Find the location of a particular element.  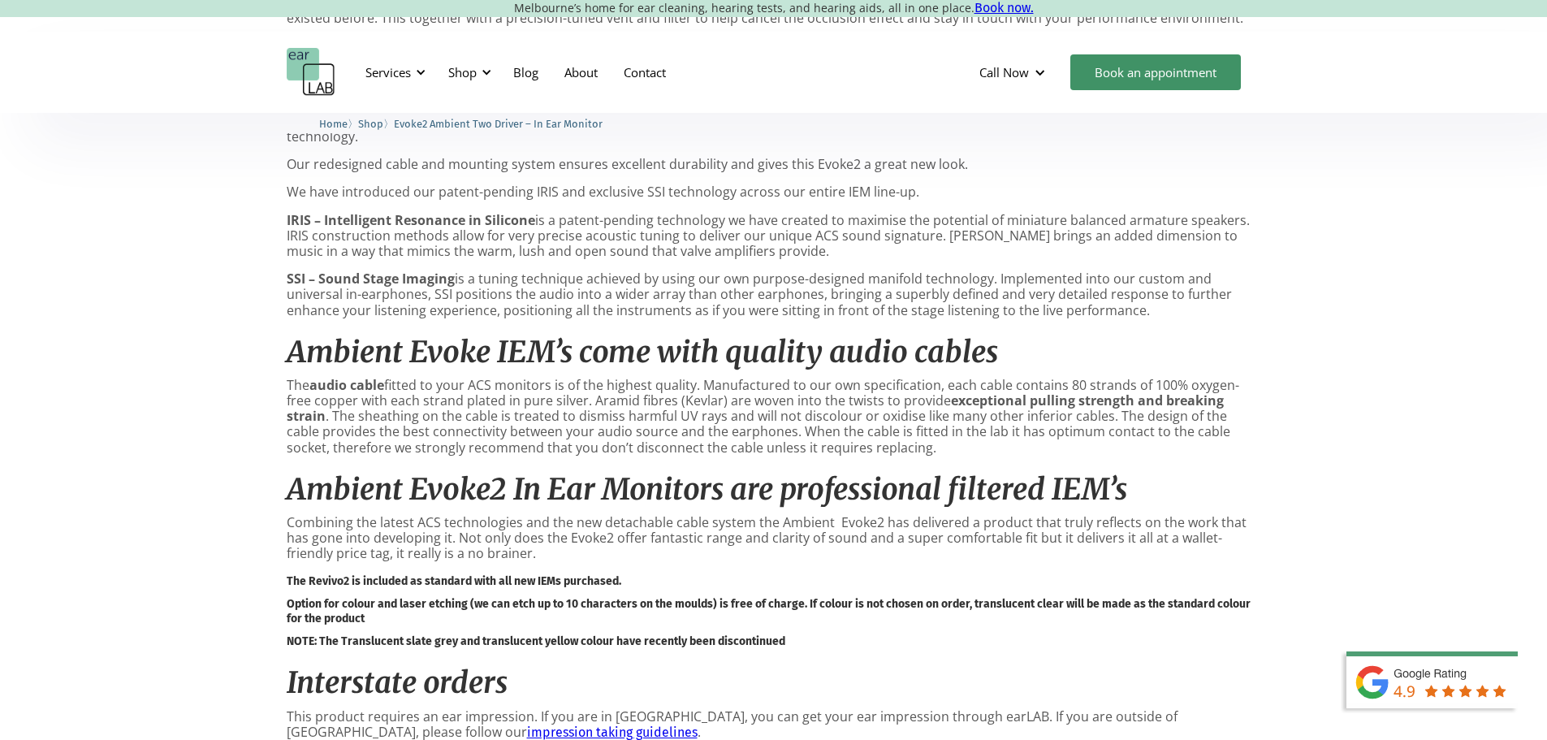

p: We have re-engineered our to take advantage of the latest technology available. Featuring our pat... is located at coordinates (774, 129).